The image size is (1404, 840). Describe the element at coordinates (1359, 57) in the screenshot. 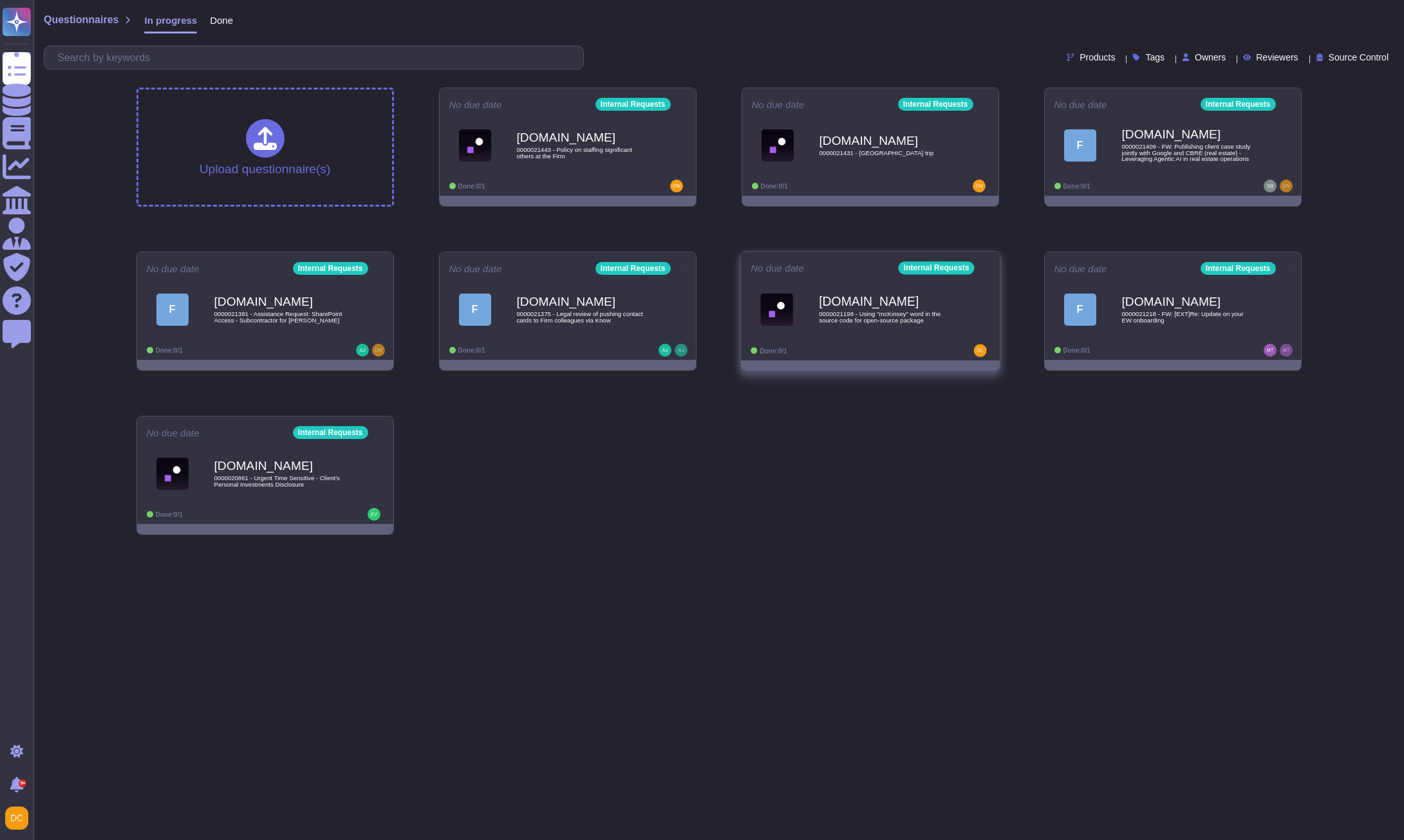

I see `span: Source Control` at that location.